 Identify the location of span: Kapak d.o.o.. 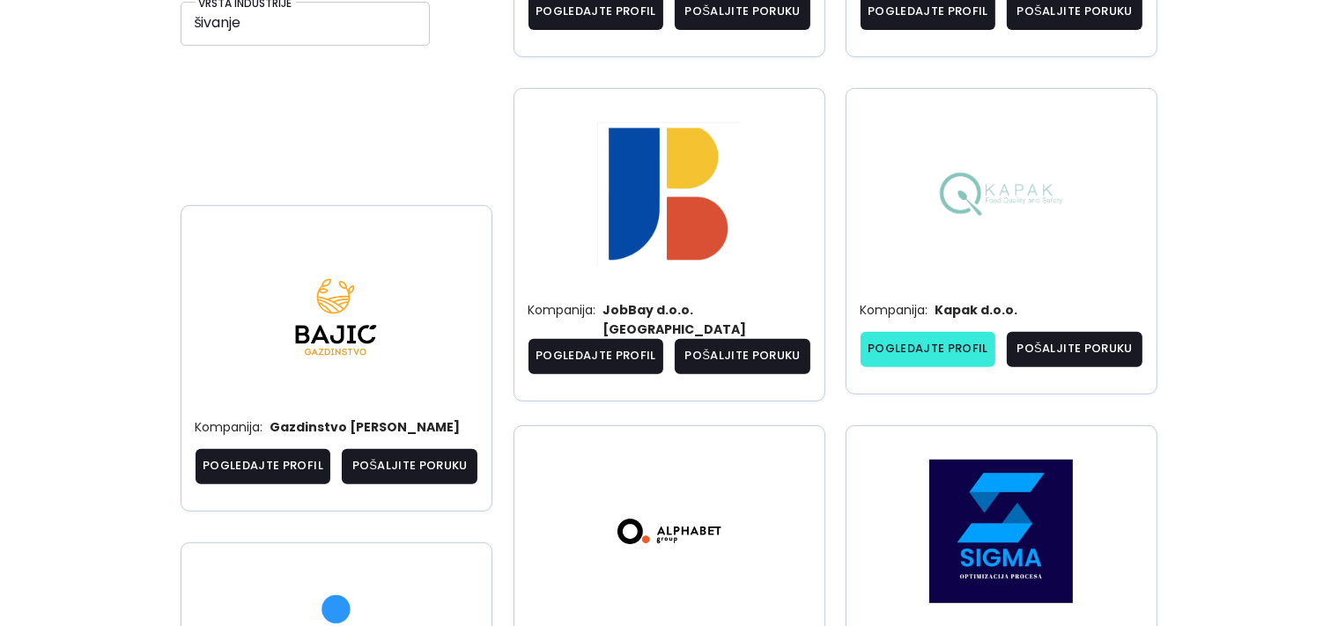
(973, 316).